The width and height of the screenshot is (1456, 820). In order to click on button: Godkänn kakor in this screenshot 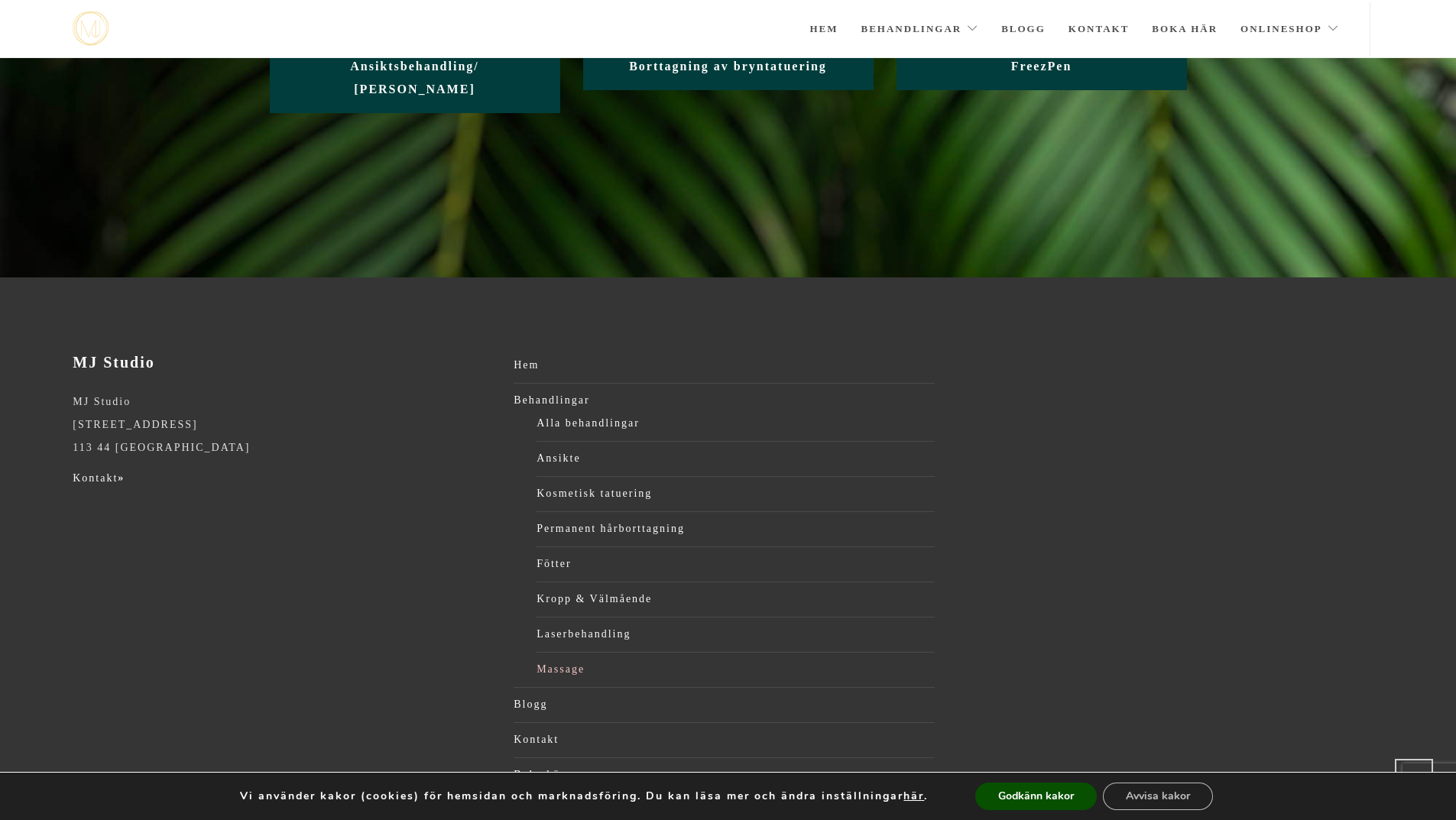, I will do `click(1035, 796)`.